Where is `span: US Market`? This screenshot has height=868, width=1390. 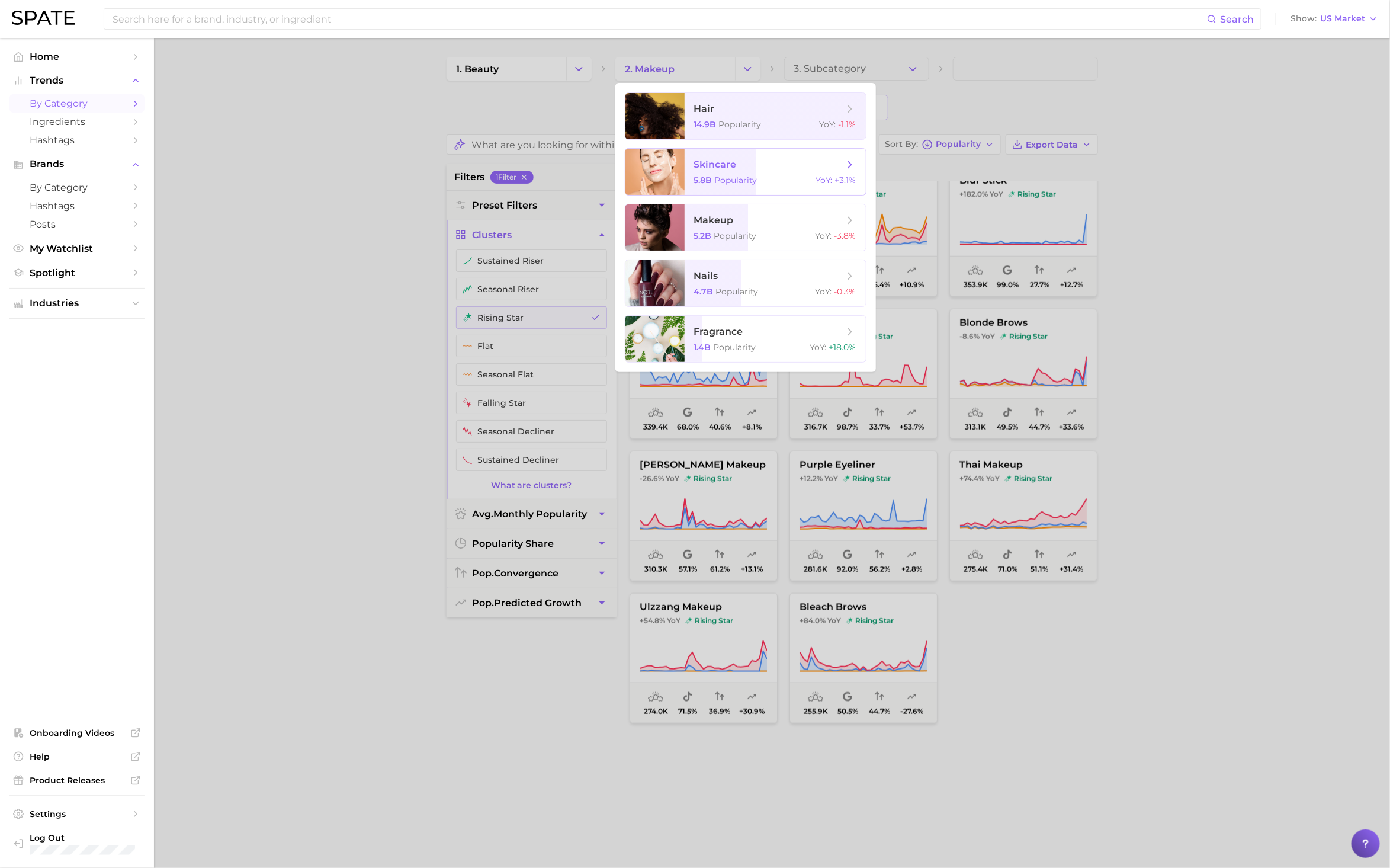
span: US Market is located at coordinates (1342, 19).